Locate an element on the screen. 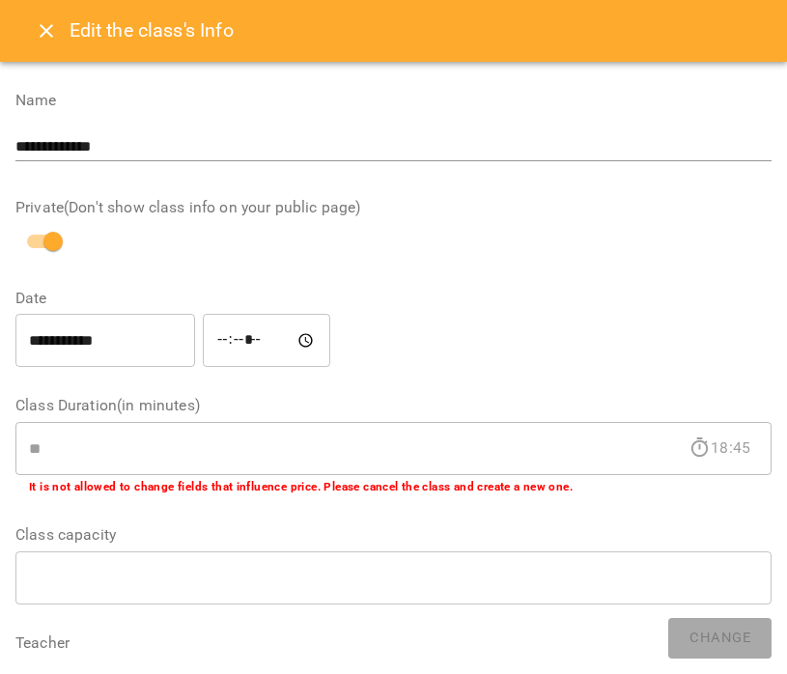 The image size is (787, 674). b: It is not allowed to change fields that influence price. Please cancel the class and create a new... is located at coordinates (300, 487).